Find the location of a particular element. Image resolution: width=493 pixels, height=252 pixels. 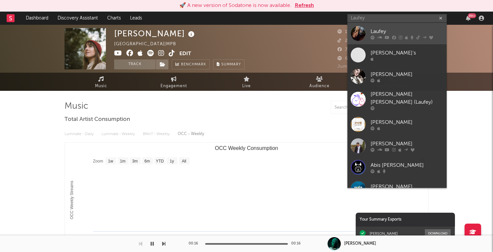

a: Live is located at coordinates (246, 82).